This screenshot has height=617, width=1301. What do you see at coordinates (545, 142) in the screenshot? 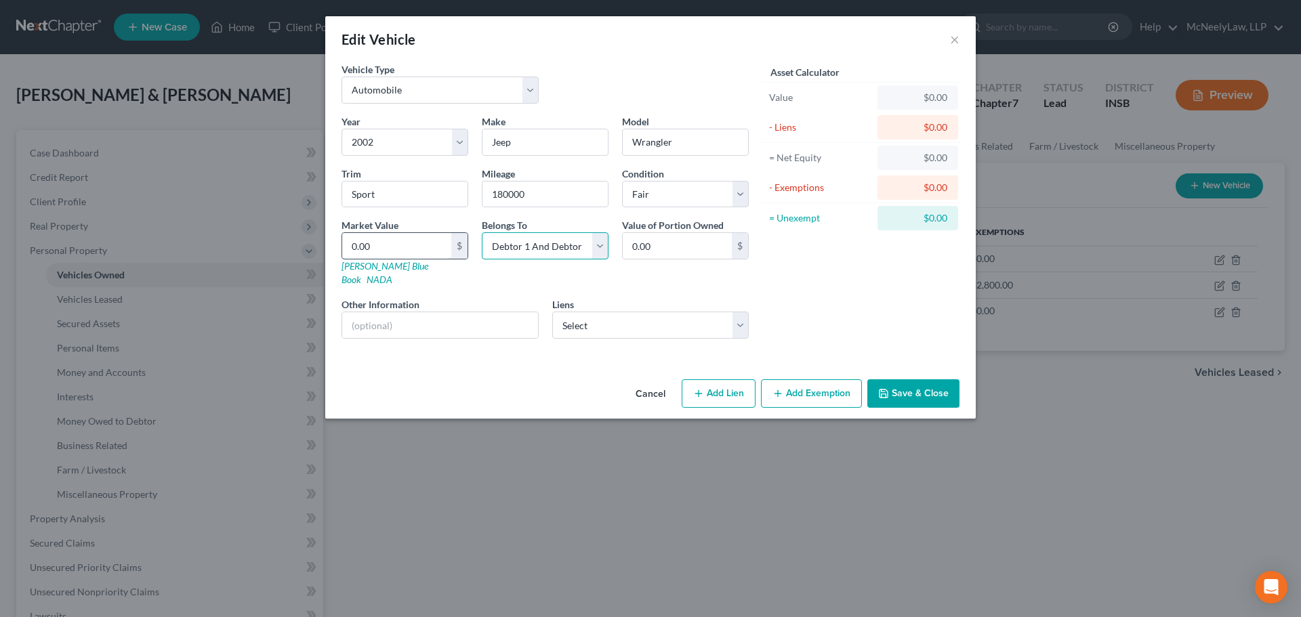
I see `input: ex. Nissan` at bounding box center [545, 142].